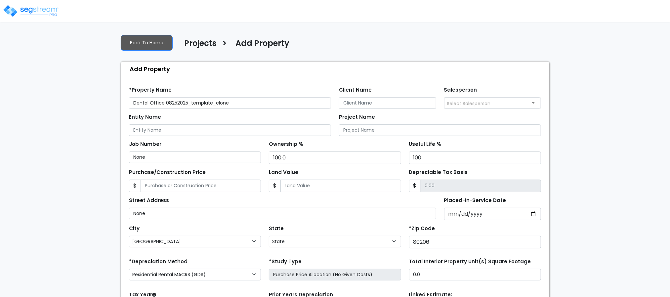  Describe the element at coordinates (230, 130) in the screenshot. I see `input: Entity Name` at that location.